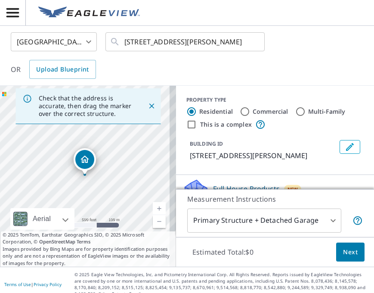 Image resolution: width=374 pixels, height=293 pixels. Describe the element at coordinates (159, 221) in the screenshot. I see `a: Current Level 16, Zoom Out` at that location.